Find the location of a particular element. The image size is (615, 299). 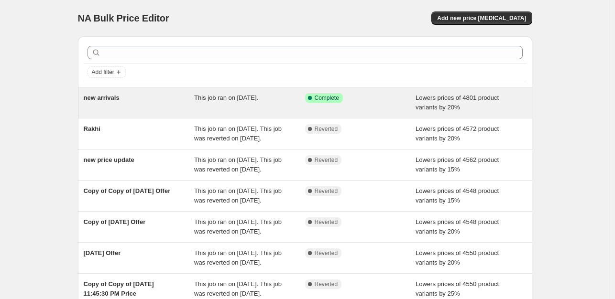

span: Add filter is located at coordinates (103, 72).